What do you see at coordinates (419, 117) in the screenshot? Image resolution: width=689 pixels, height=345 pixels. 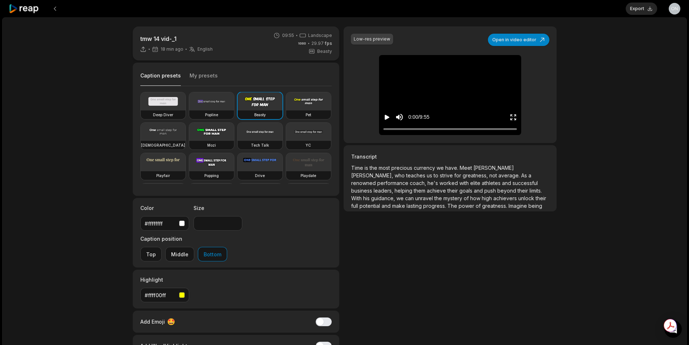 I see `div: 0:00 / 9:55` at bounding box center [419, 117].